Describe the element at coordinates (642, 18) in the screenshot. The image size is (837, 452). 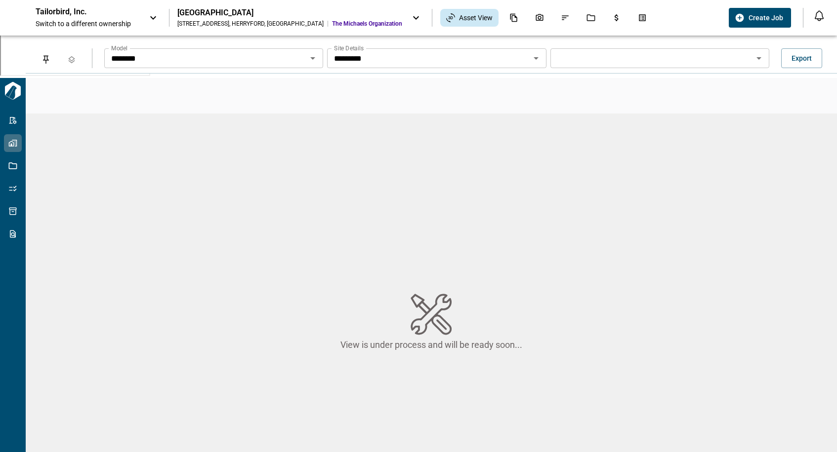
I see `div: Takeoff Center` at that location.